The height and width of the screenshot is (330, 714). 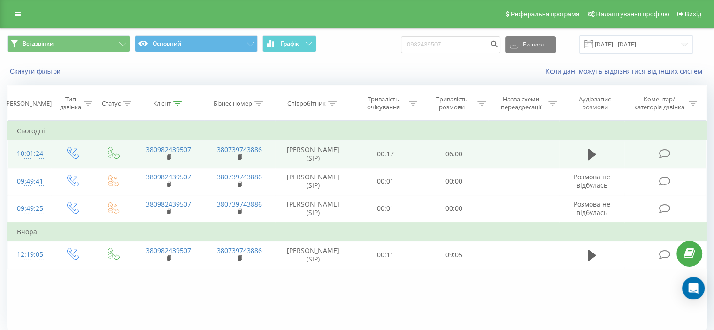 What do you see at coordinates (521, 103) in the screenshot?
I see `div: Назва схеми переадресації` at bounding box center [521, 103].